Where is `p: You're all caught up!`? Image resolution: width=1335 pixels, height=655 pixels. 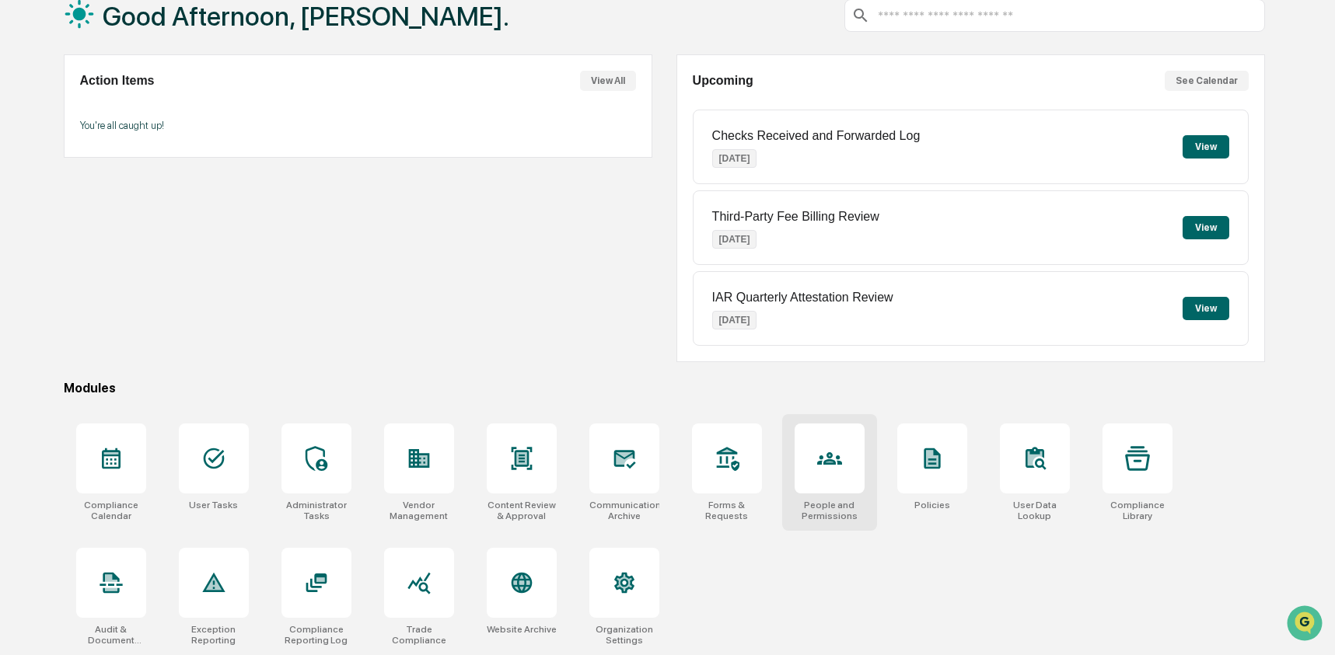
p: You're all caught up! is located at coordinates (358, 125).